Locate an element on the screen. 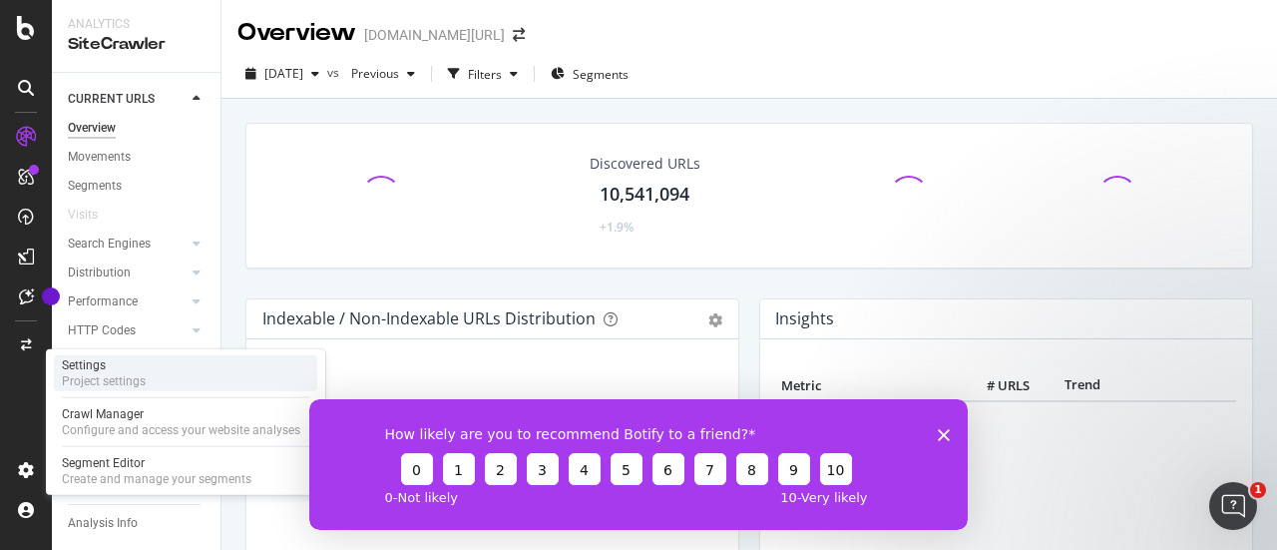 This screenshot has height=550, width=1277. div: +1.9% is located at coordinates (617, 226).